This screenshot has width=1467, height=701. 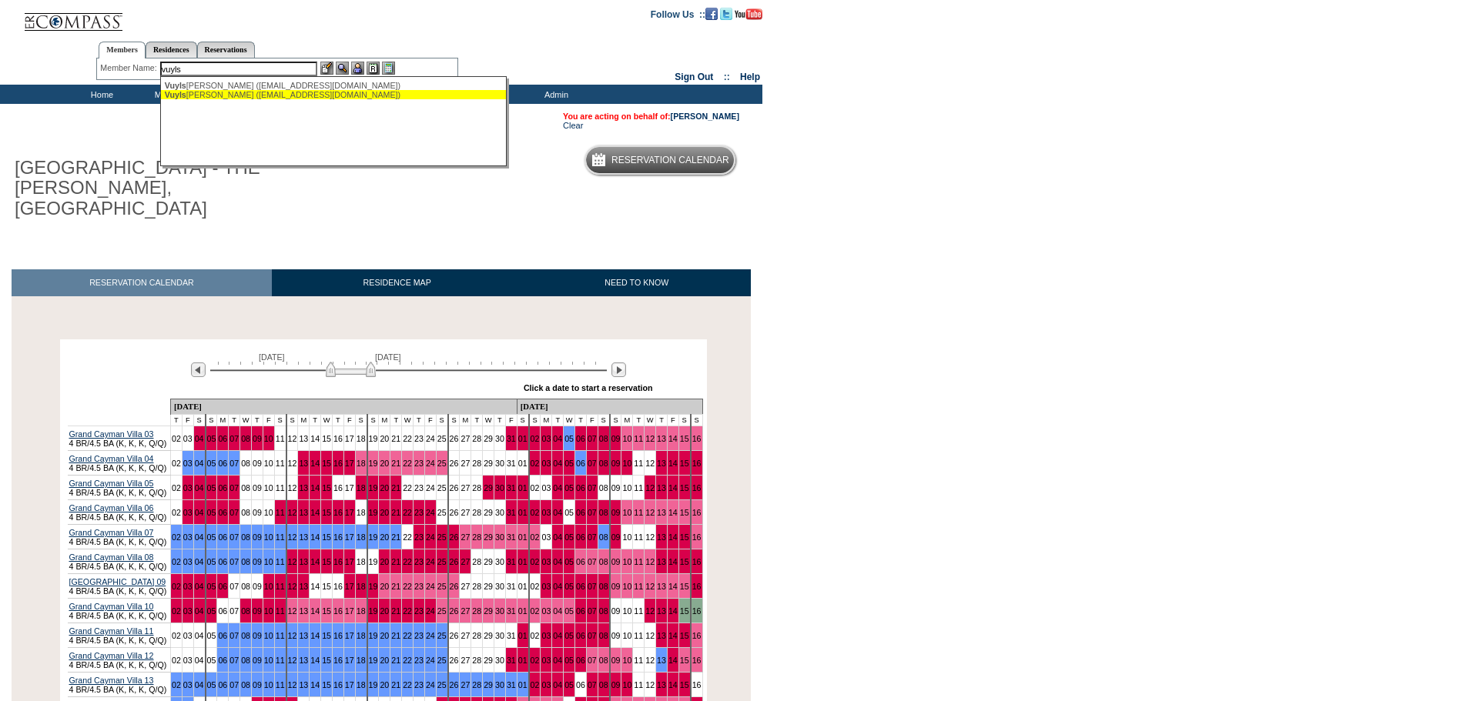 What do you see at coordinates (523, 488) in the screenshot?
I see `a: 01` at bounding box center [523, 488].